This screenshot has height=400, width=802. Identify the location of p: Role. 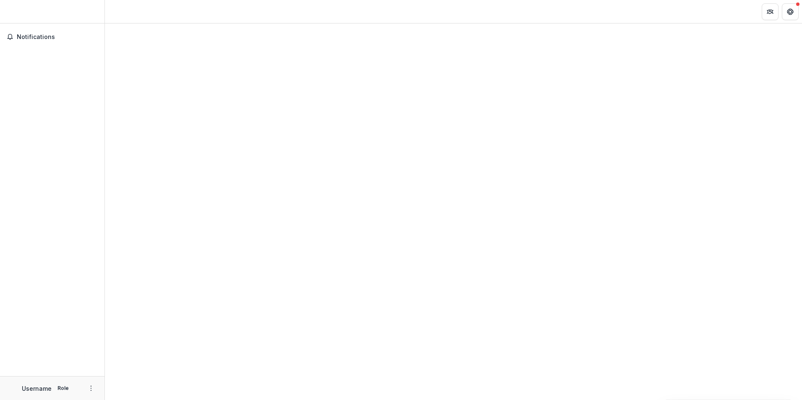
(63, 389).